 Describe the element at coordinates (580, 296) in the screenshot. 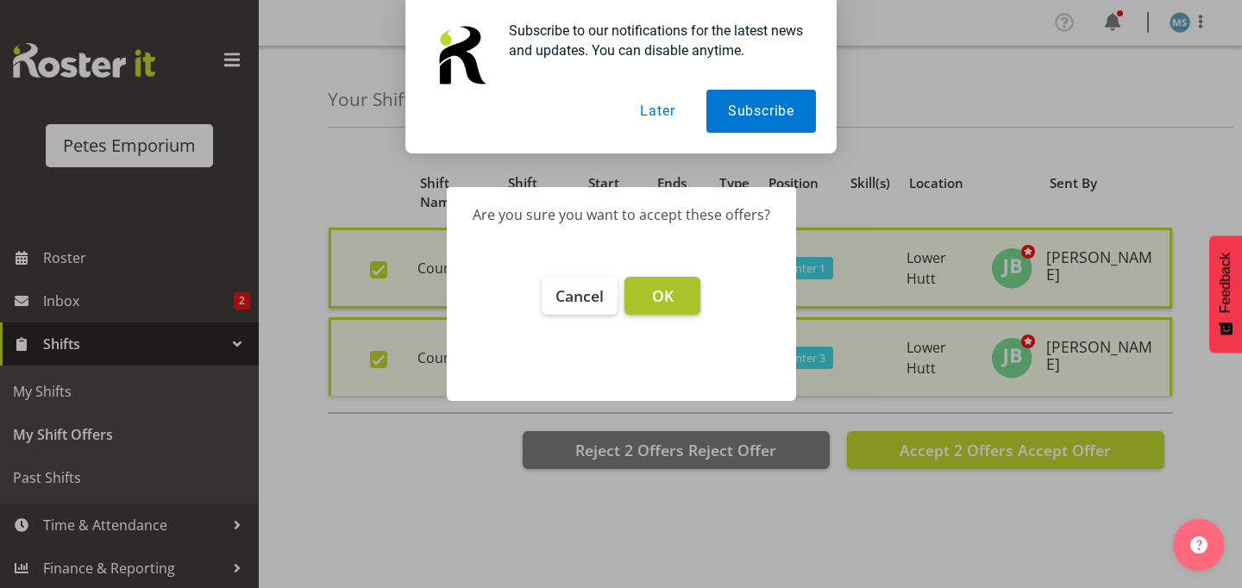

I see `span: Cancel` at that location.